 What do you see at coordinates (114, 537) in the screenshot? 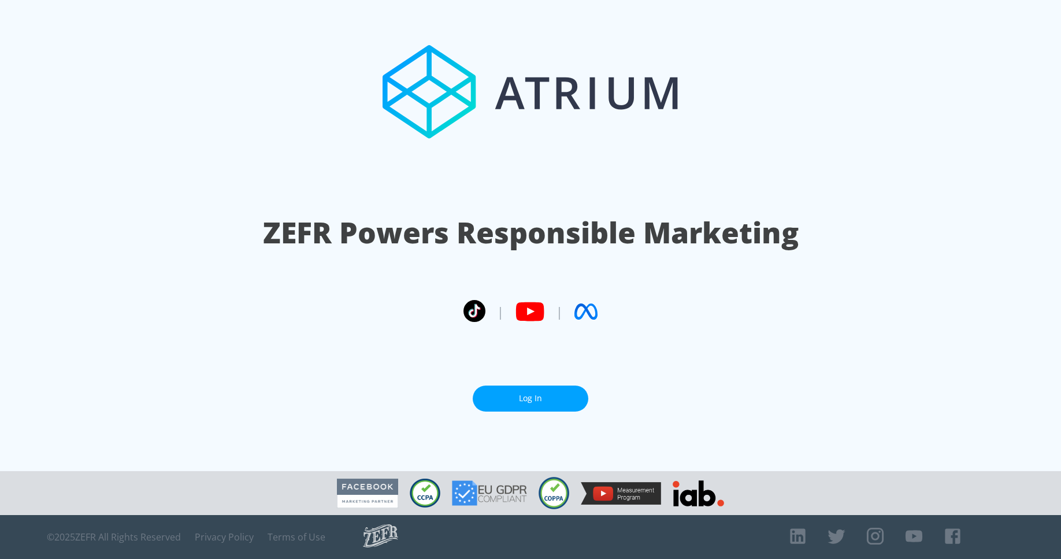
I see `span: © 2025 ZEFR All Rights Reserved` at bounding box center [114, 537].